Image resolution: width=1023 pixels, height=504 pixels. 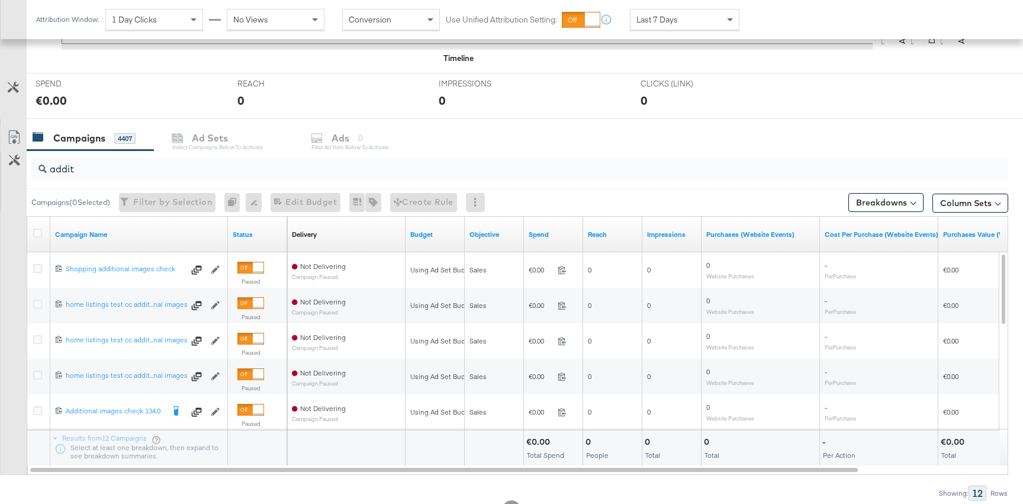 What do you see at coordinates (370, 20) in the screenshot?
I see `span: Conversion` at bounding box center [370, 20].